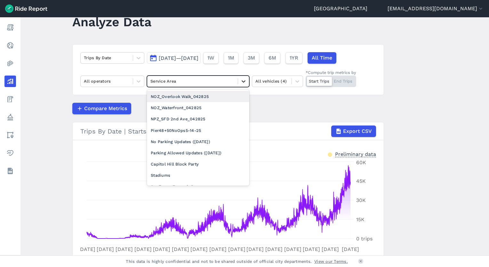 The height and width of the screenshot is (267, 489). Describe the element at coordinates (361, 162) in the screenshot. I see `tspan: 60K` at that location.